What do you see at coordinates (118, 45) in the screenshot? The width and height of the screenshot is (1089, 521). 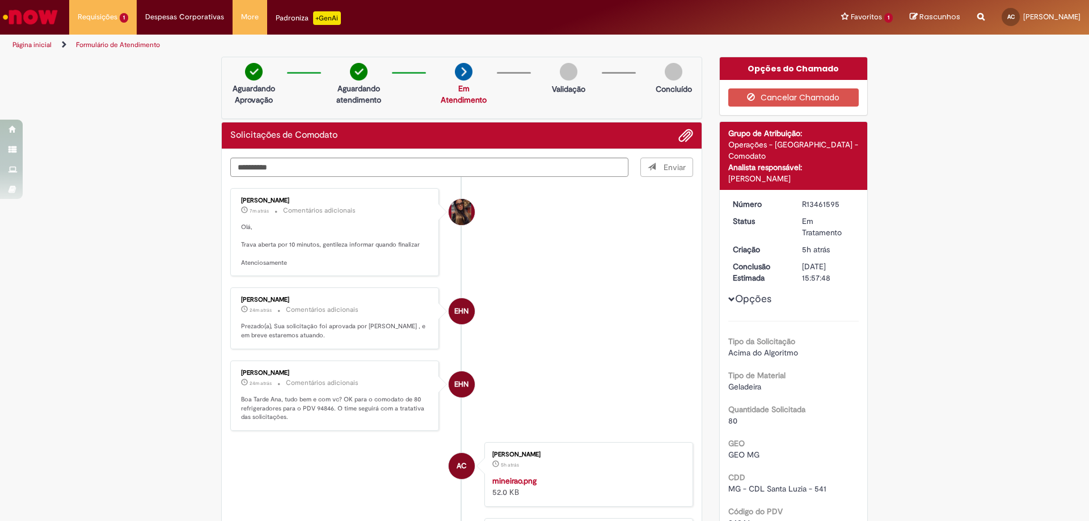 I see `a: Formulário de Atendimento` at bounding box center [118, 45].